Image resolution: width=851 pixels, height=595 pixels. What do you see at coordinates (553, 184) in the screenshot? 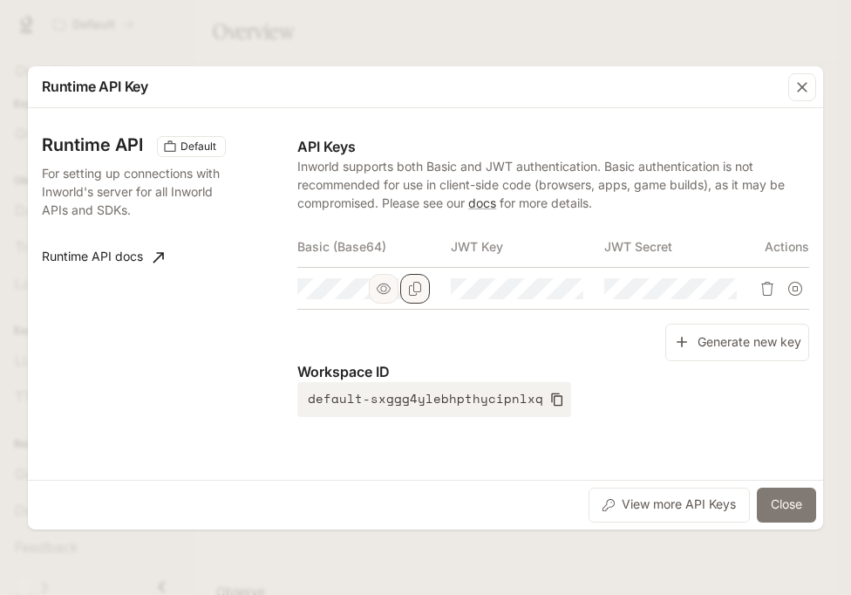
I see `p: Inworld supports both Basic and JWT authentication. Basic authentication is not recommended for u...` at bounding box center [553, 184].